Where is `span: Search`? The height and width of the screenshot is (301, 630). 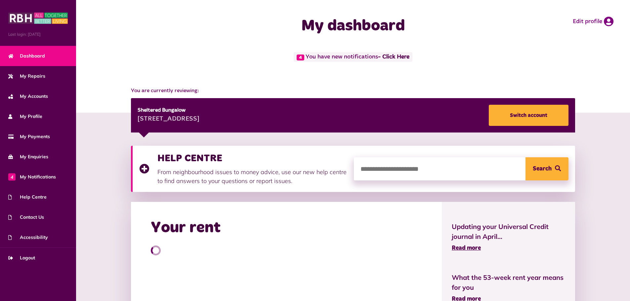
span: Search is located at coordinates (542, 169).